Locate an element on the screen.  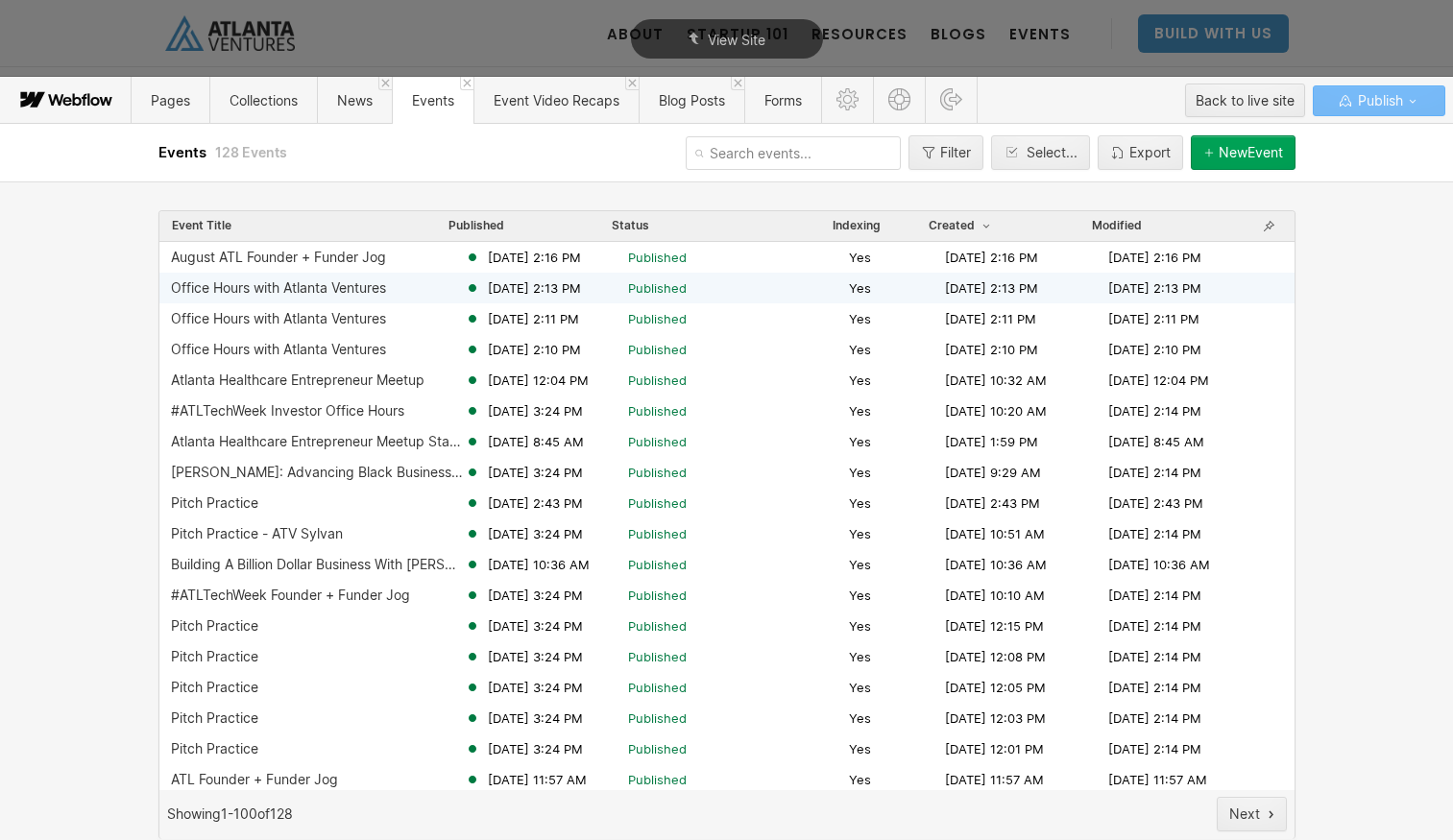
button: Filter is located at coordinates (946, 153).